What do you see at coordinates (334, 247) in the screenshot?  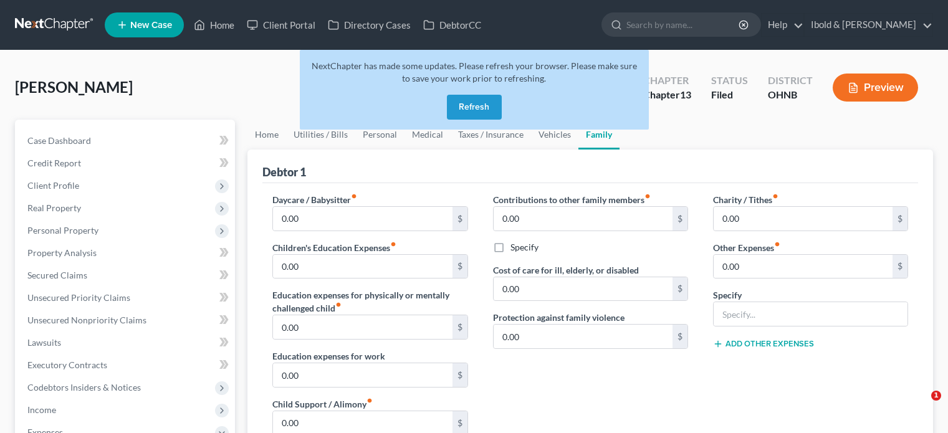 I see `label: Children's Education Expenses` at bounding box center [334, 247].